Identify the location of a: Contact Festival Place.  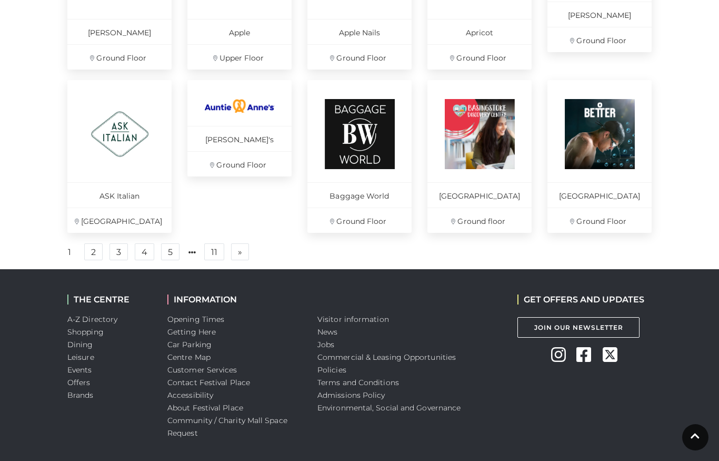
(209, 382).